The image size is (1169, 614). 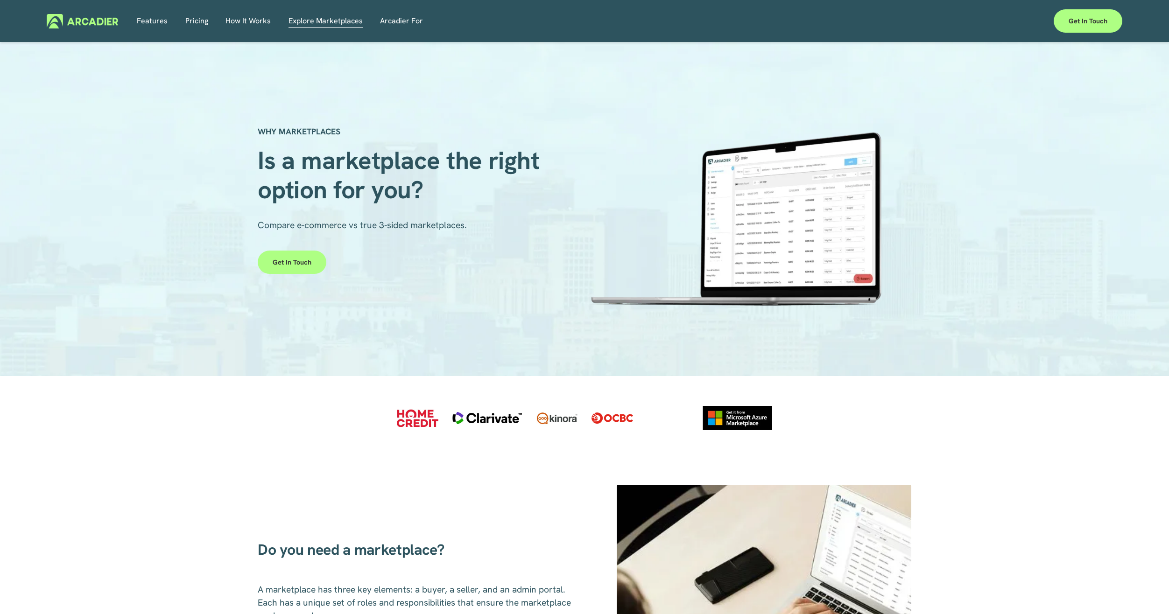 I want to click on a: Features, so click(x=152, y=21).